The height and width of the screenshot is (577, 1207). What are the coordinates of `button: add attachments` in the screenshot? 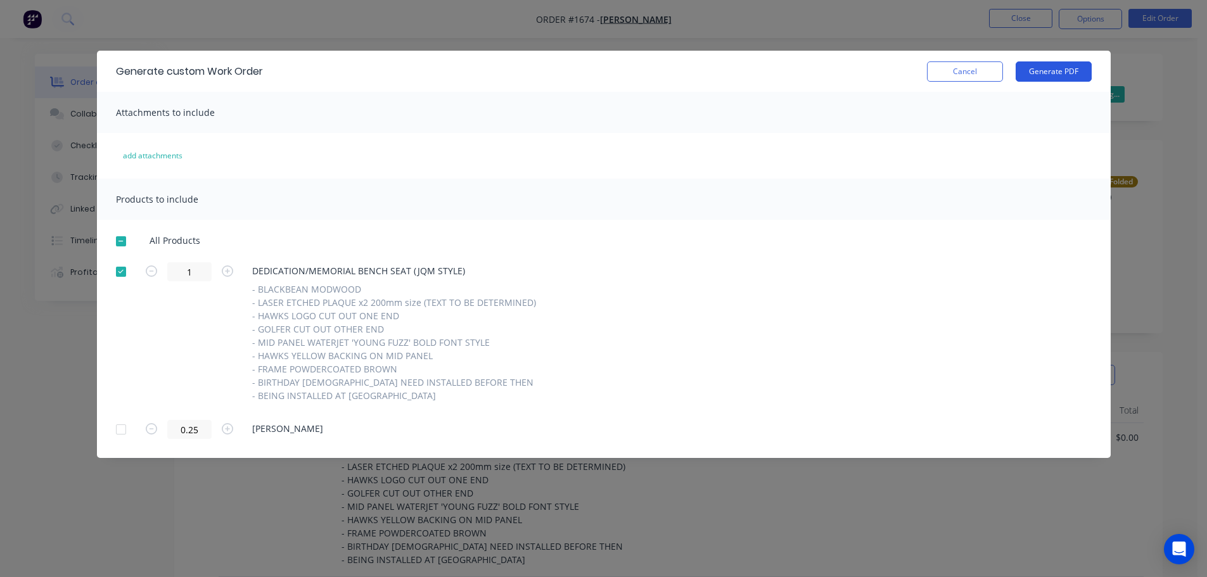 It's located at (153, 156).